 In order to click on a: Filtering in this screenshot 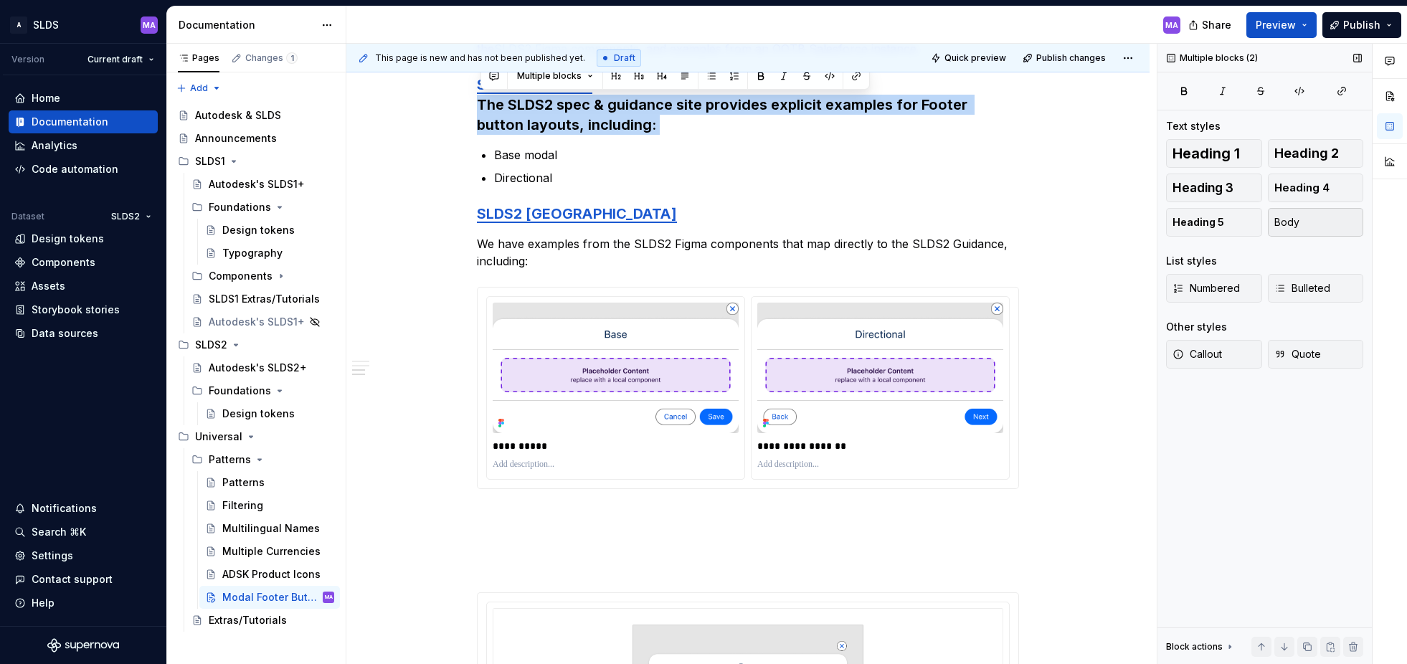, I will do `click(270, 506)`.